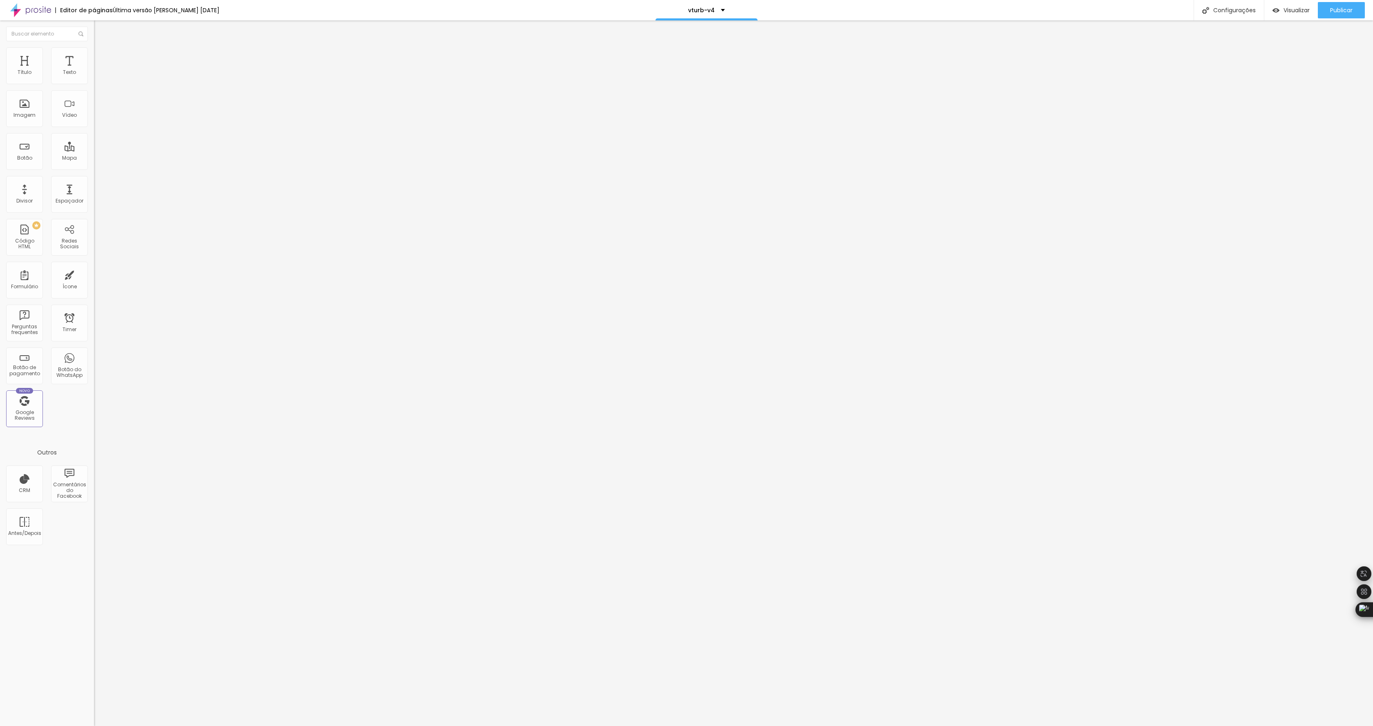 Image resolution: width=1373 pixels, height=726 pixels. What do you see at coordinates (1341, 10) in the screenshot?
I see `span: Publicar` at bounding box center [1341, 10].